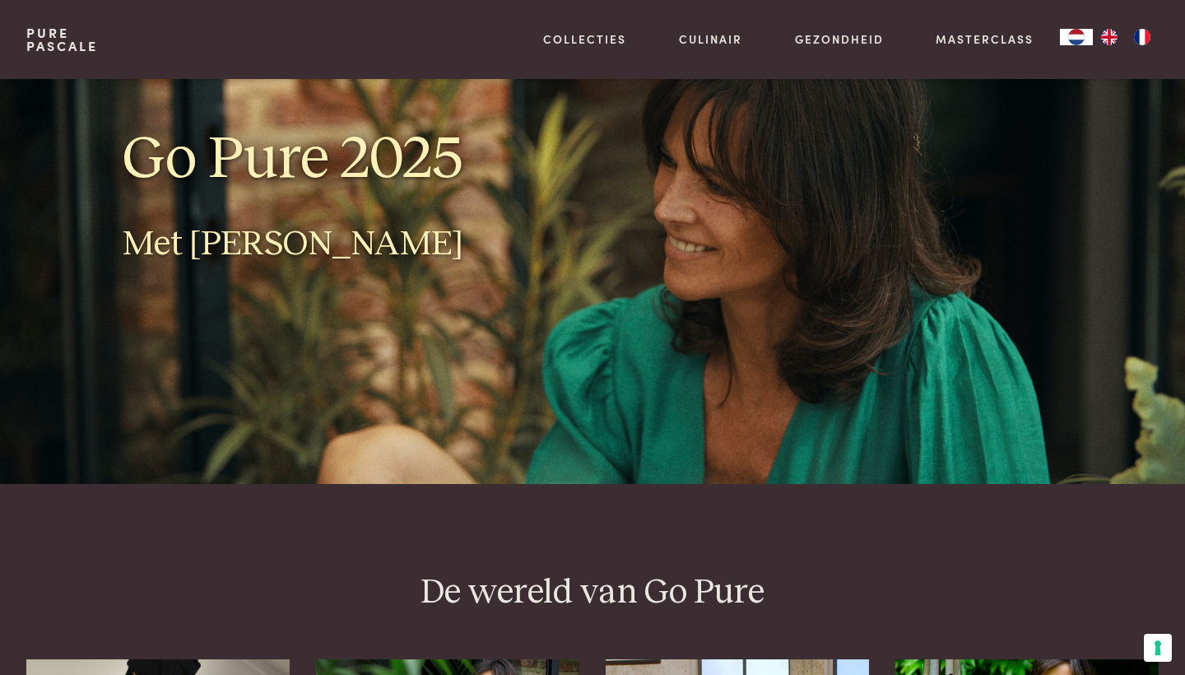 The width and height of the screenshot is (1185, 675). What do you see at coordinates (1126, 37) in the screenshot?
I see `ul: Language list` at bounding box center [1126, 37].